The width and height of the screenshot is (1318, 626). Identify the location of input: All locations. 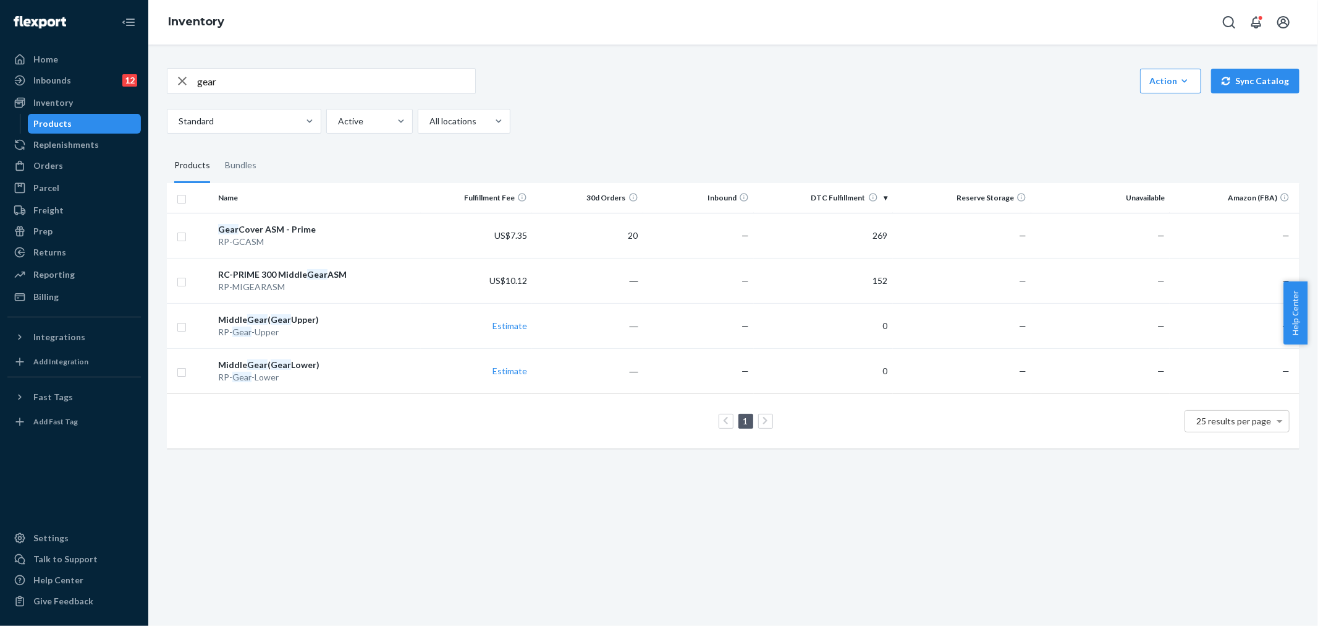
(429, 121).